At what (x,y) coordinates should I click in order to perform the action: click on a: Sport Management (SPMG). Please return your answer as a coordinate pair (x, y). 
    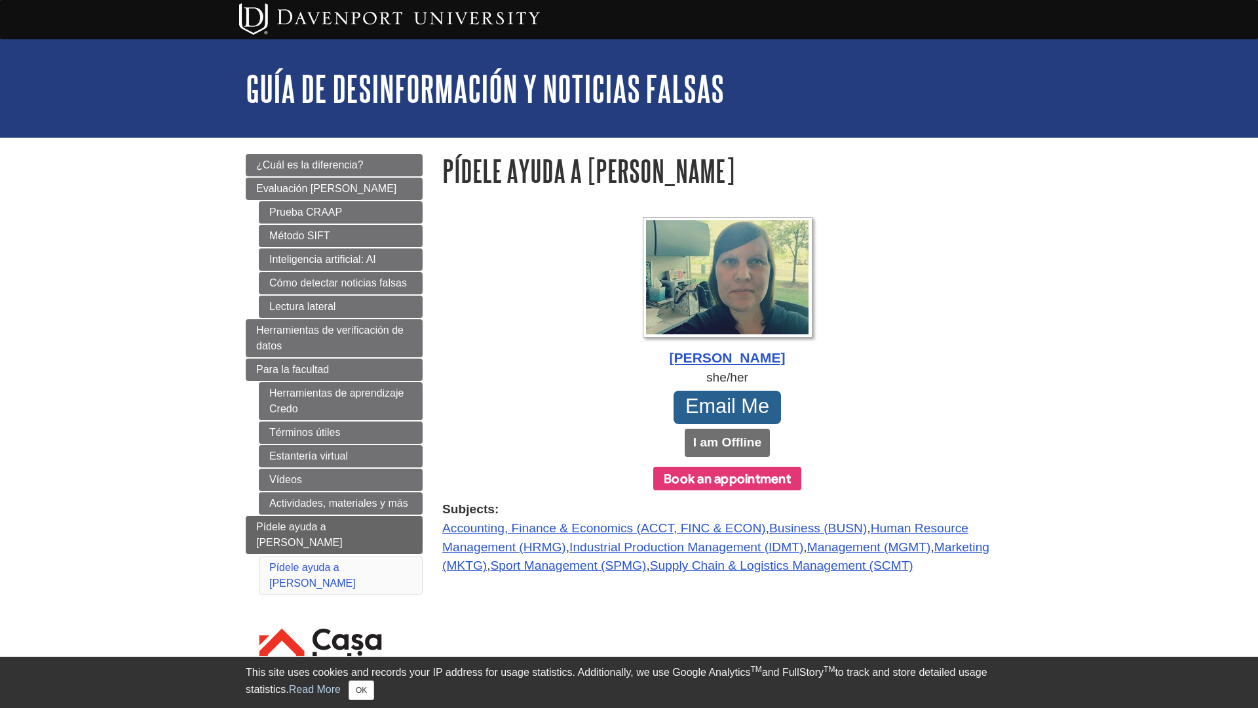
    Looking at the image, I should click on (569, 565).